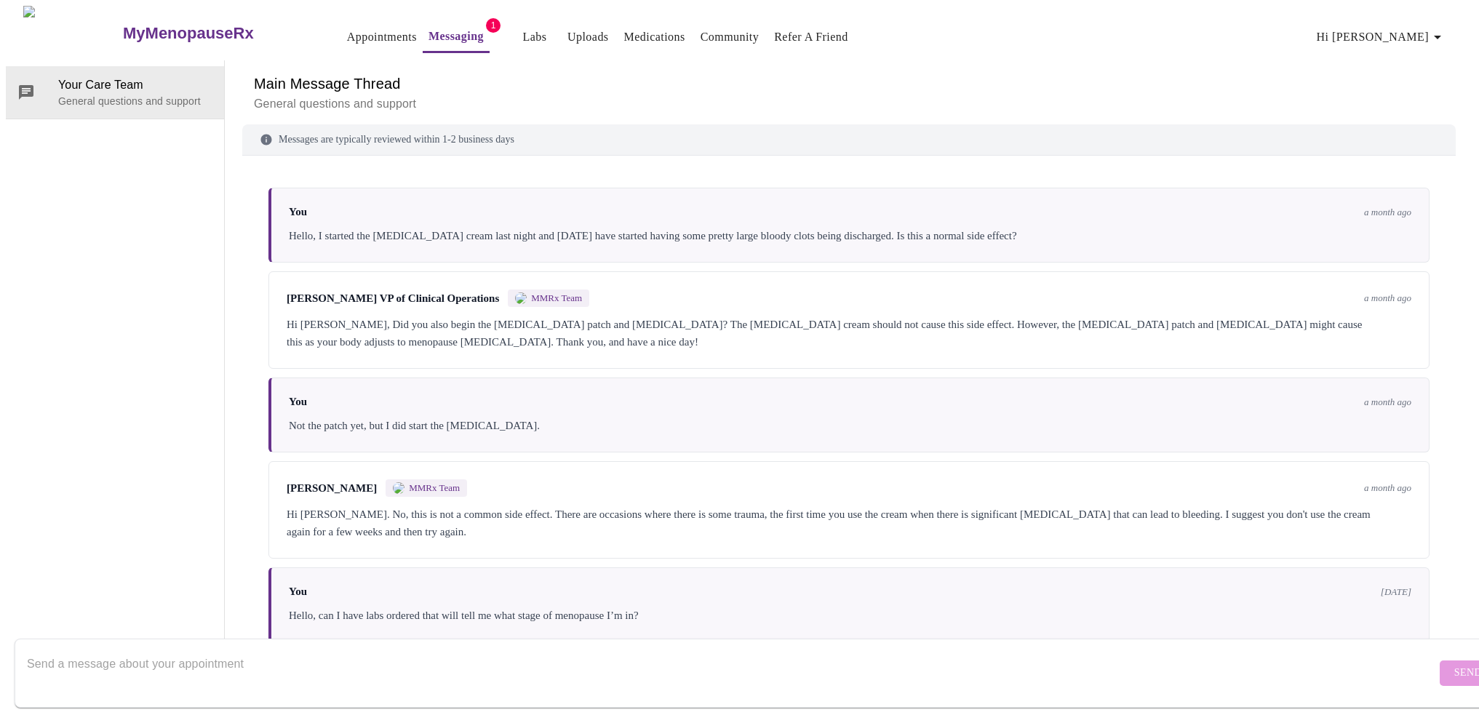 The width and height of the screenshot is (1479, 715). I want to click on span: Your Care Team, so click(135, 85).